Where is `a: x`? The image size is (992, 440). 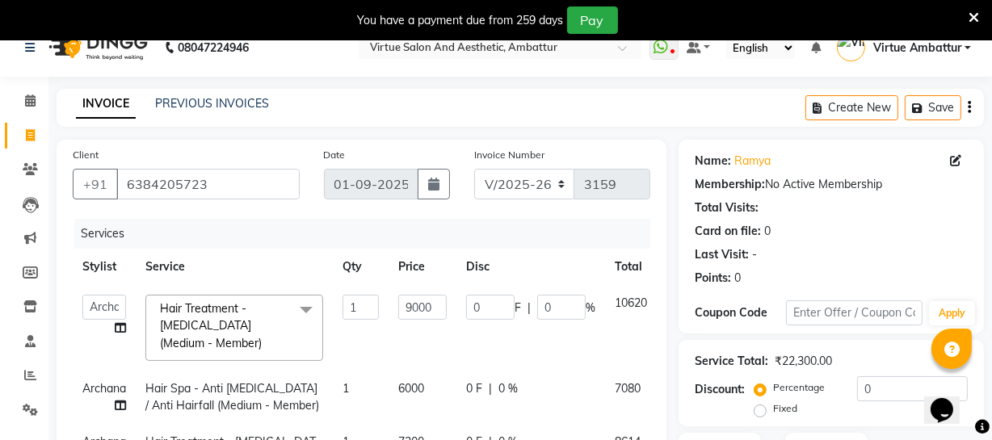
a: x is located at coordinates (265, 343).